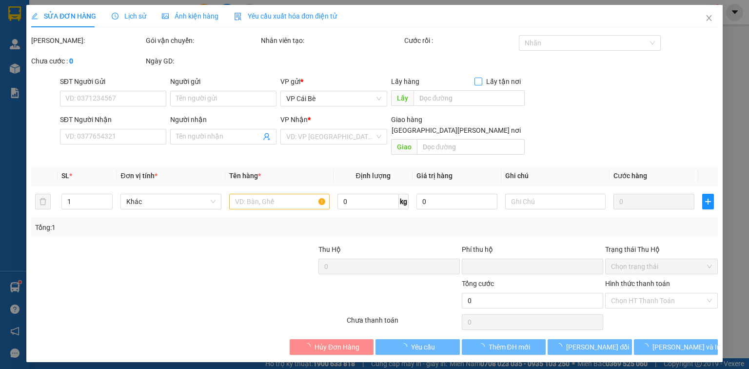 The height and width of the screenshot is (369, 749). Describe the element at coordinates (115, 16) in the screenshot. I see `span: clock-circle` at that location.